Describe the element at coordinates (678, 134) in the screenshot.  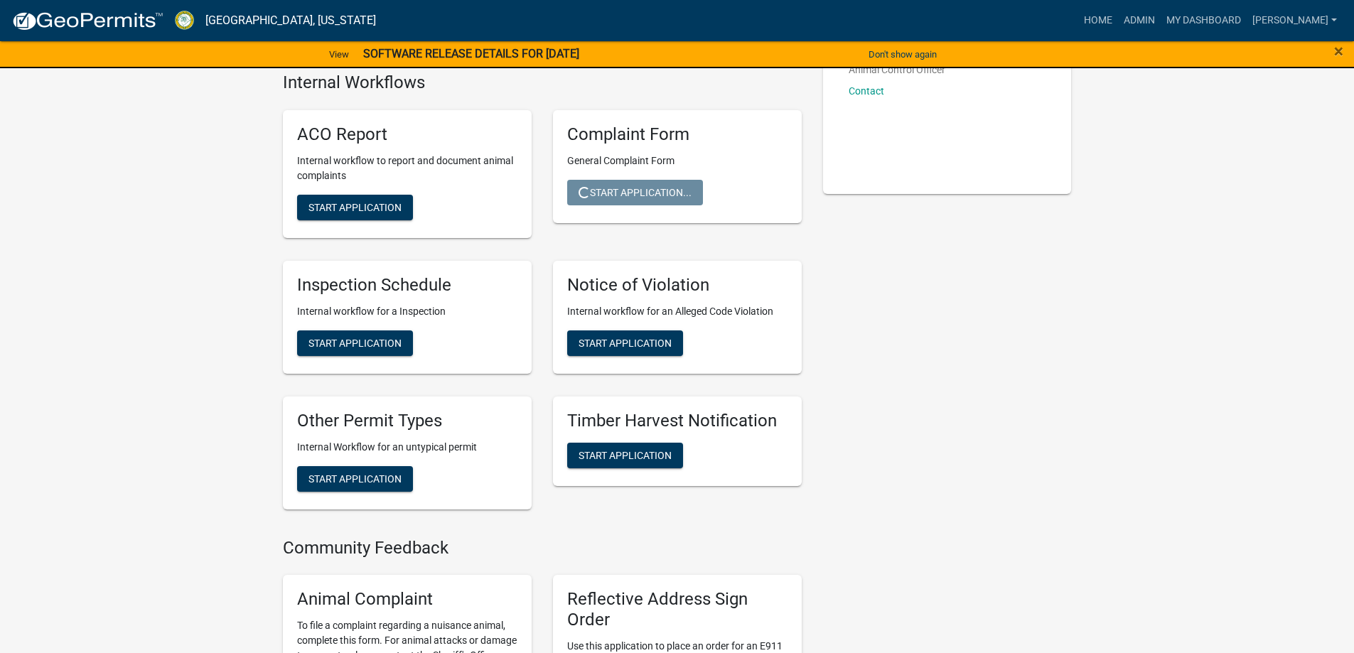
I see `h5: Complaint Form` at that location.